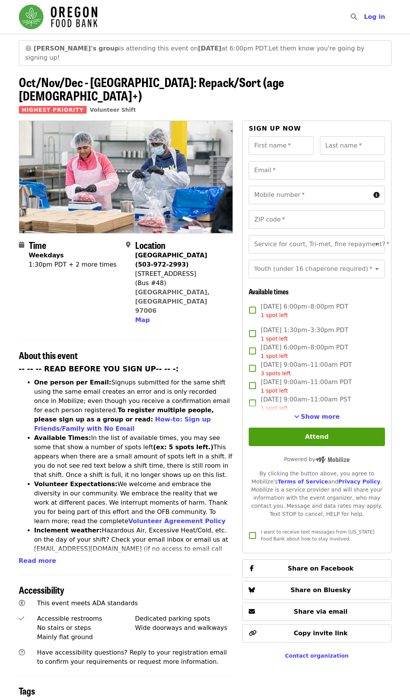 The height and width of the screenshot is (700, 410). Describe the element at coordinates (113, 110) in the screenshot. I see `span: Volunteer Shift` at that location.